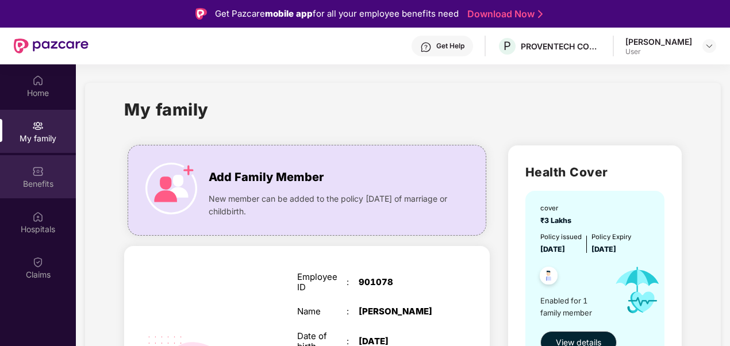  What do you see at coordinates (611, 237) in the screenshot?
I see `div: Policy Expiry` at bounding box center [611, 237].